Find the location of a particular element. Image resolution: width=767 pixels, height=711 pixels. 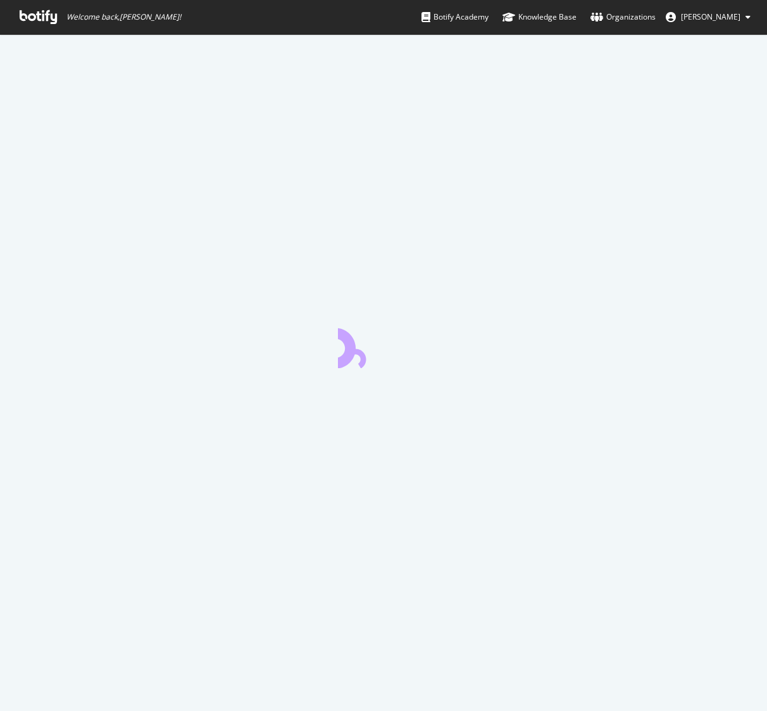

div: Knowledge Base is located at coordinates (539, 17).